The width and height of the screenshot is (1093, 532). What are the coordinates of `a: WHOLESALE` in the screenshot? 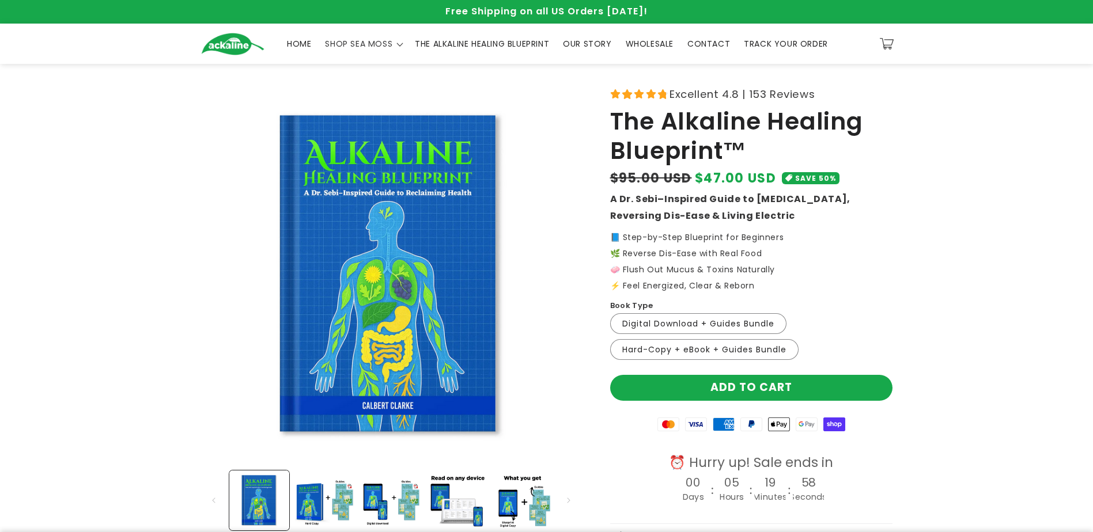 It's located at (649, 44).